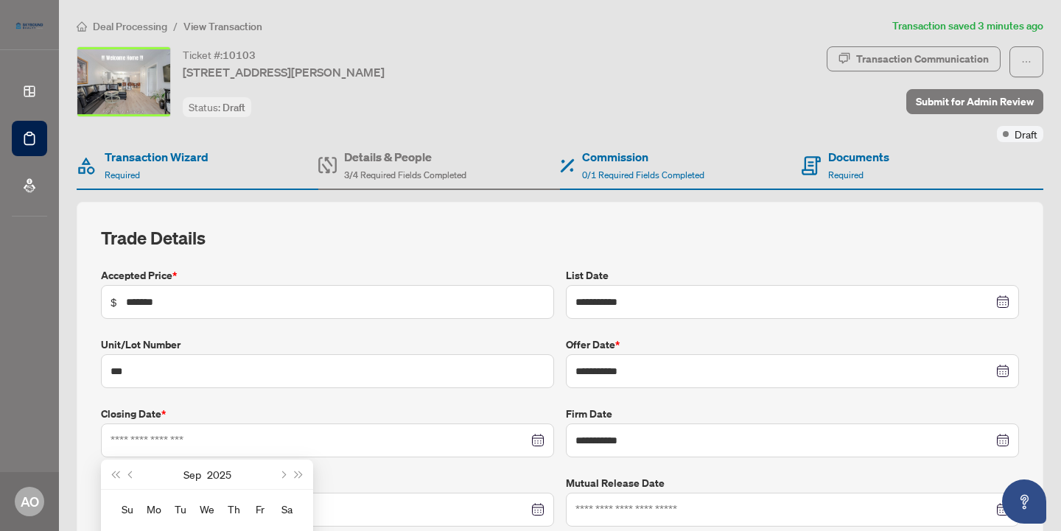 The image size is (1061, 531). Describe the element at coordinates (643, 175) in the screenshot. I see `span: 0/1 Required Fields Completed` at that location.